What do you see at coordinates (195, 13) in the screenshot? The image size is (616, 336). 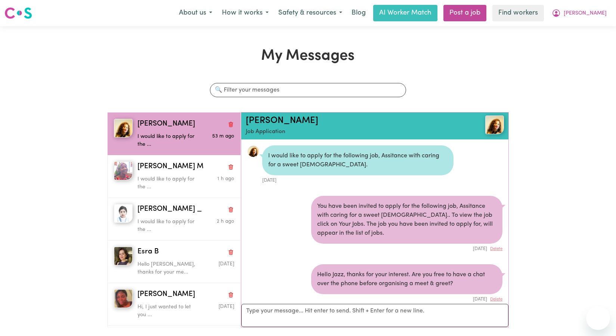 I see `button: About us` at bounding box center [195, 13].